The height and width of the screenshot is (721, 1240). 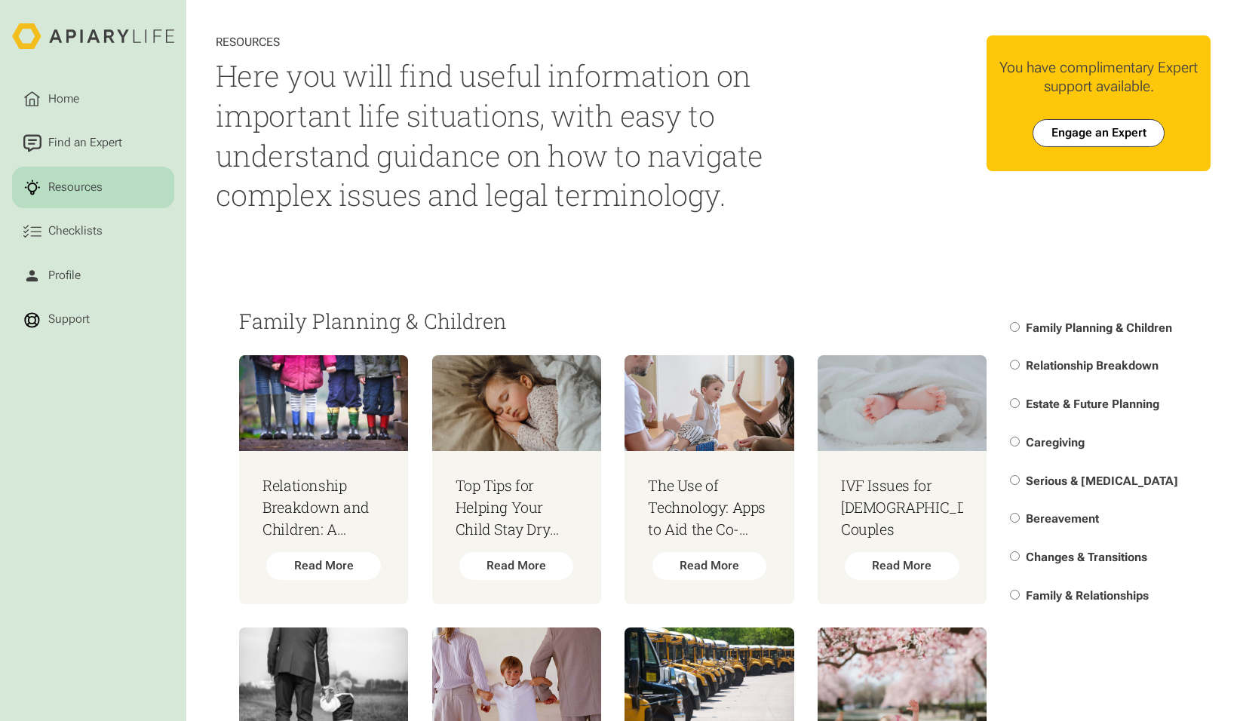 What do you see at coordinates (709, 479) in the screenshot?
I see `a: The Use of Technology: Apps to Aid the Co-Parenting RelationshipRead More` at bounding box center [709, 479].